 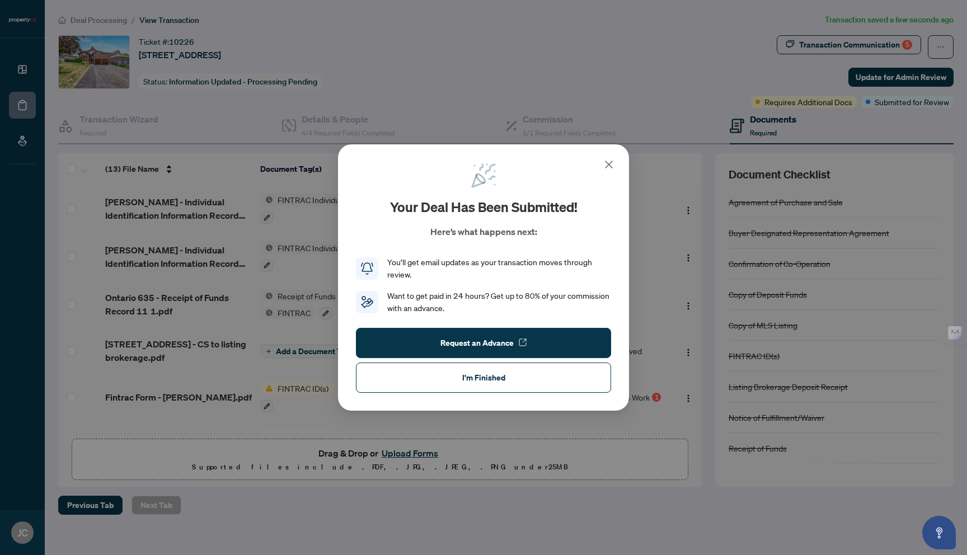 I want to click on button: I'm Finished, so click(x=483, y=378).